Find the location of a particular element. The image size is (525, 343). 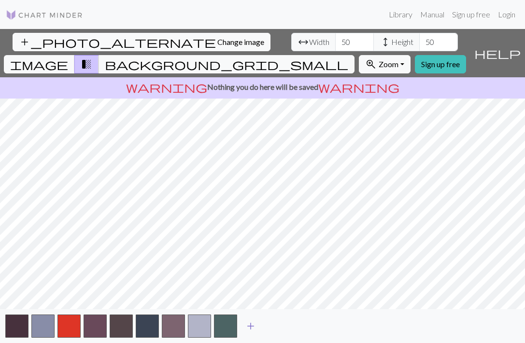

span: transition_fade is located at coordinates (86, 64).